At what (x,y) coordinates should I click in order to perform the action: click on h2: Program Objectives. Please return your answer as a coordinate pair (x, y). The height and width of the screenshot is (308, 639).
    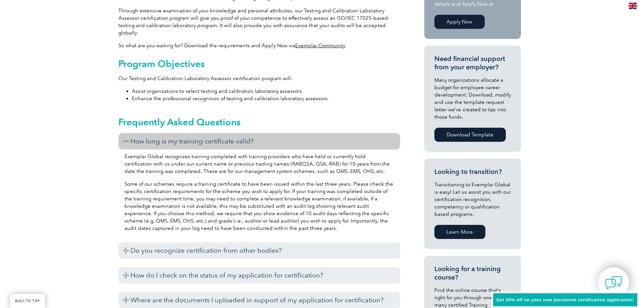
    Looking at the image, I should click on (259, 64).